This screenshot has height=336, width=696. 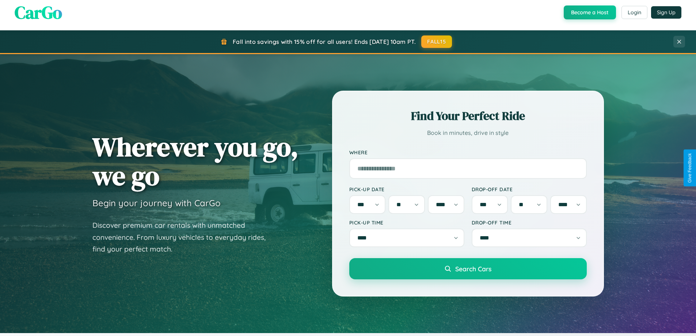 What do you see at coordinates (436, 42) in the screenshot?
I see `button: FALL15` at bounding box center [436, 42].